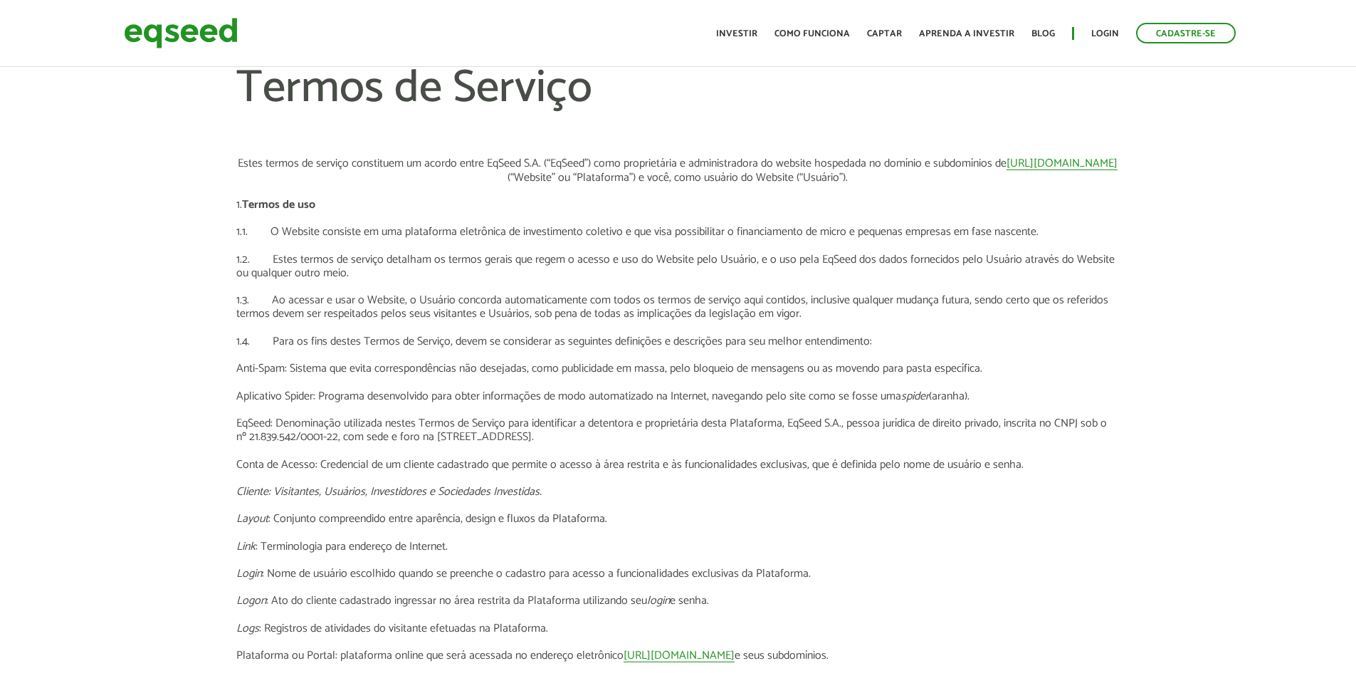 Image resolution: width=1356 pixels, height=673 pixels. Describe the element at coordinates (1105, 33) in the screenshot. I see `a: Login` at that location.